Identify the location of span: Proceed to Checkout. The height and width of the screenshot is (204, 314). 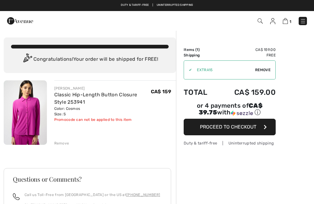
(228, 127).